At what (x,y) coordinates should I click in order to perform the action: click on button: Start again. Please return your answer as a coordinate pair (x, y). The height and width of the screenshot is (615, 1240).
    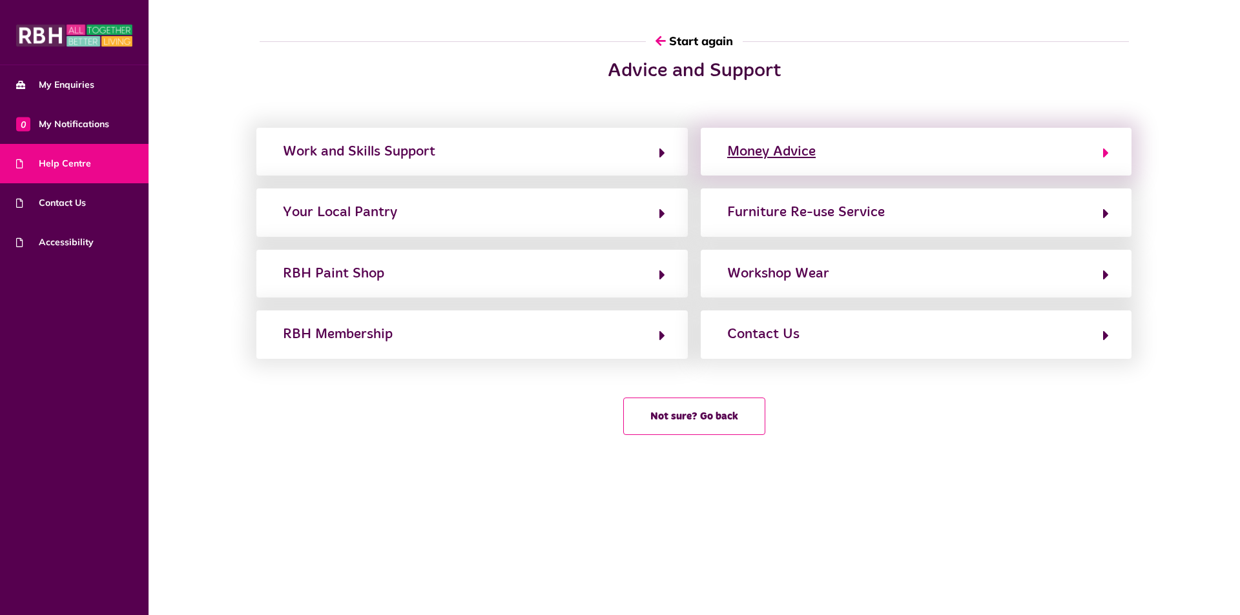
    Looking at the image, I should click on (694, 41).